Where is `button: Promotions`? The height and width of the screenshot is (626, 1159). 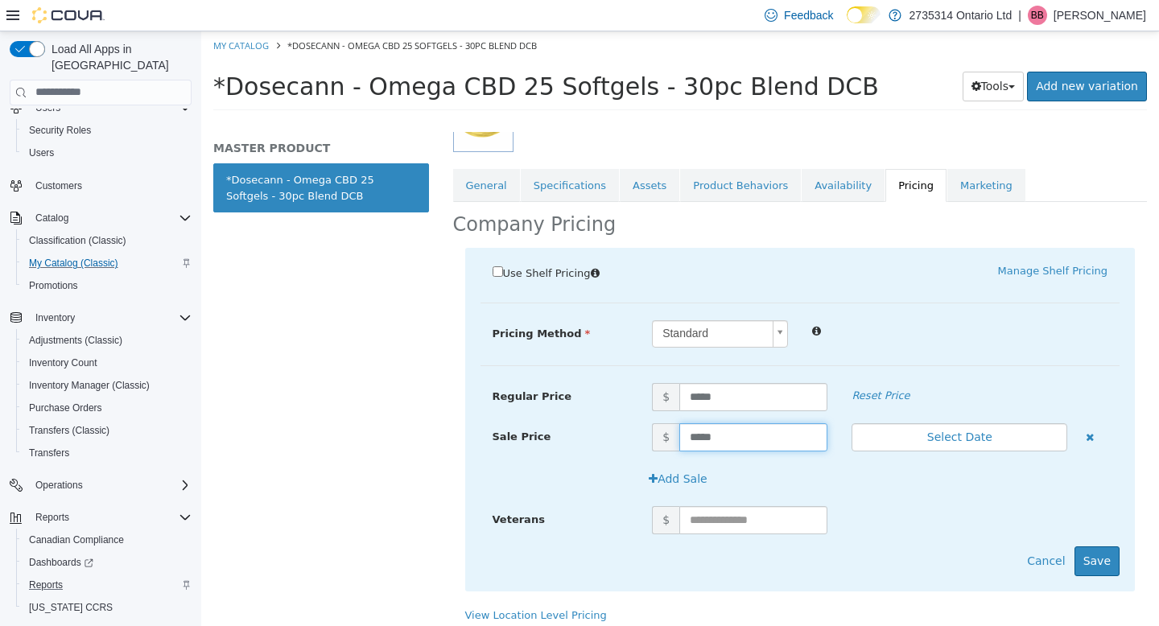
button: Promotions is located at coordinates (107, 286).